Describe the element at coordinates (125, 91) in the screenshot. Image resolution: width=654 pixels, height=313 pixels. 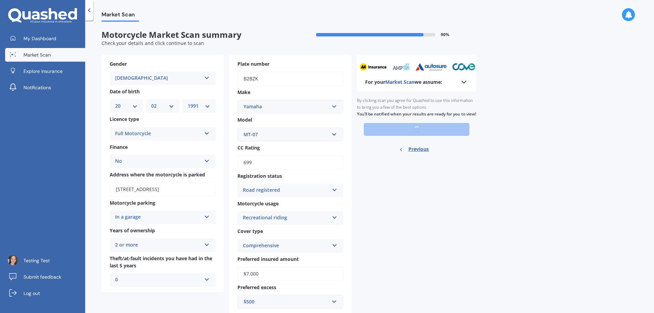
I see `span: Date of birth` at that location.